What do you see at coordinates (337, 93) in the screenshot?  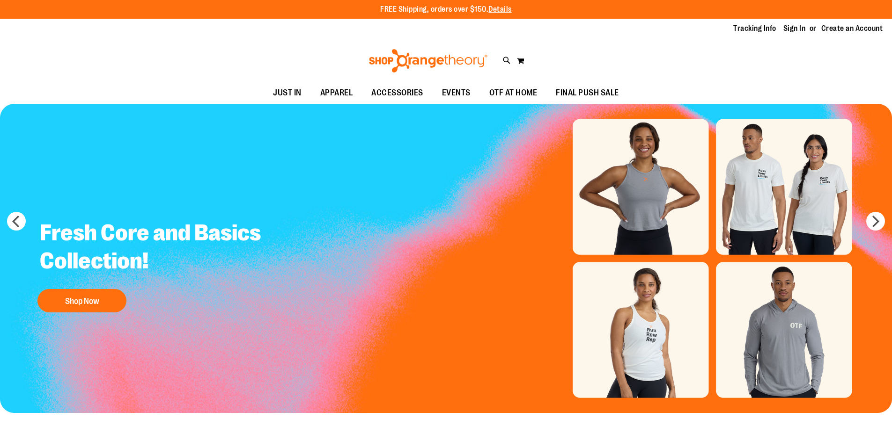 I see `span: APPAREL` at bounding box center [337, 93].